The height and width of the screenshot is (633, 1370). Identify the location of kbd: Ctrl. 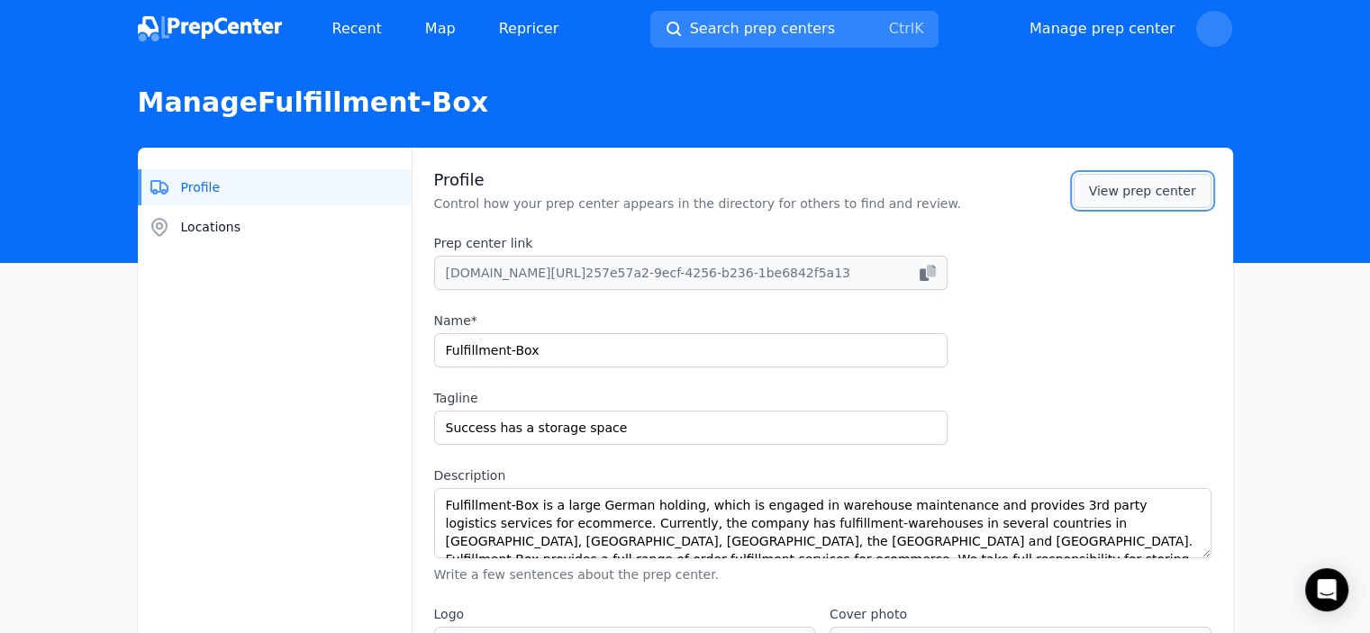
(902, 28).